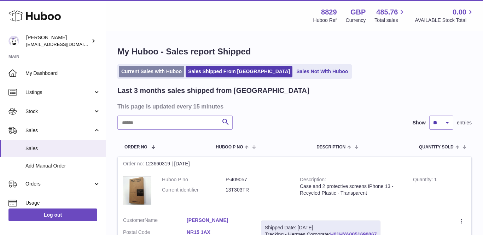 The width and height of the screenshot is (483, 235). What do you see at coordinates (194, 180) in the screenshot?
I see `dt: Huboo P no` at bounding box center [194, 180].